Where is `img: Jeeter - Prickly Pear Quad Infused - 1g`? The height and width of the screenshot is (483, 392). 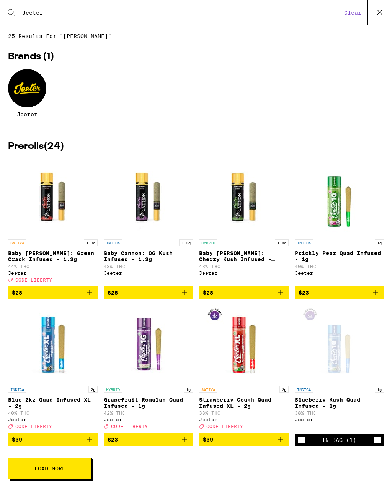
img: Jeeter - Prickly Pear Quad Infused - 1g is located at coordinates (340, 197).